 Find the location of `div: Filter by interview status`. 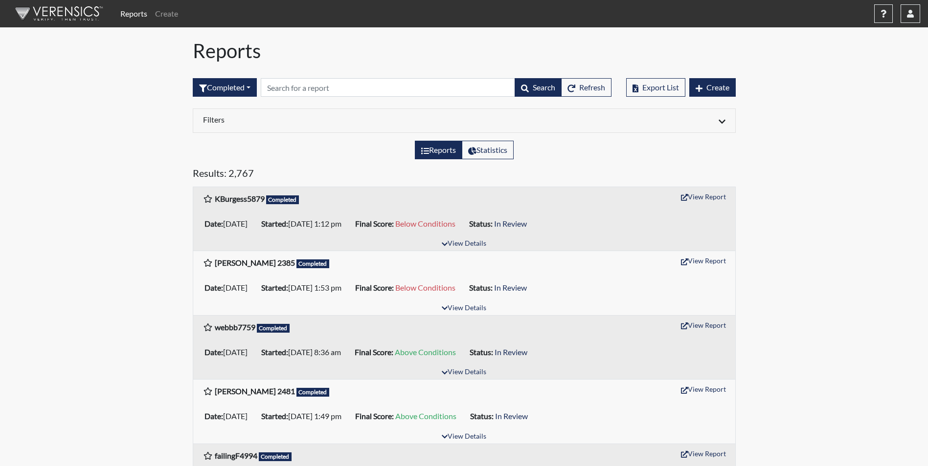

div: Filter by interview status is located at coordinates (224, 88).